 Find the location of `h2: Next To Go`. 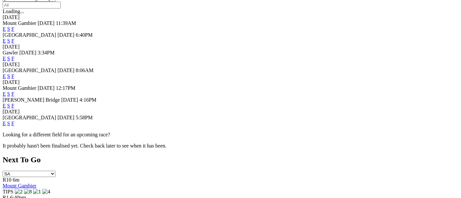

h2: Next To Go is located at coordinates (230, 160).